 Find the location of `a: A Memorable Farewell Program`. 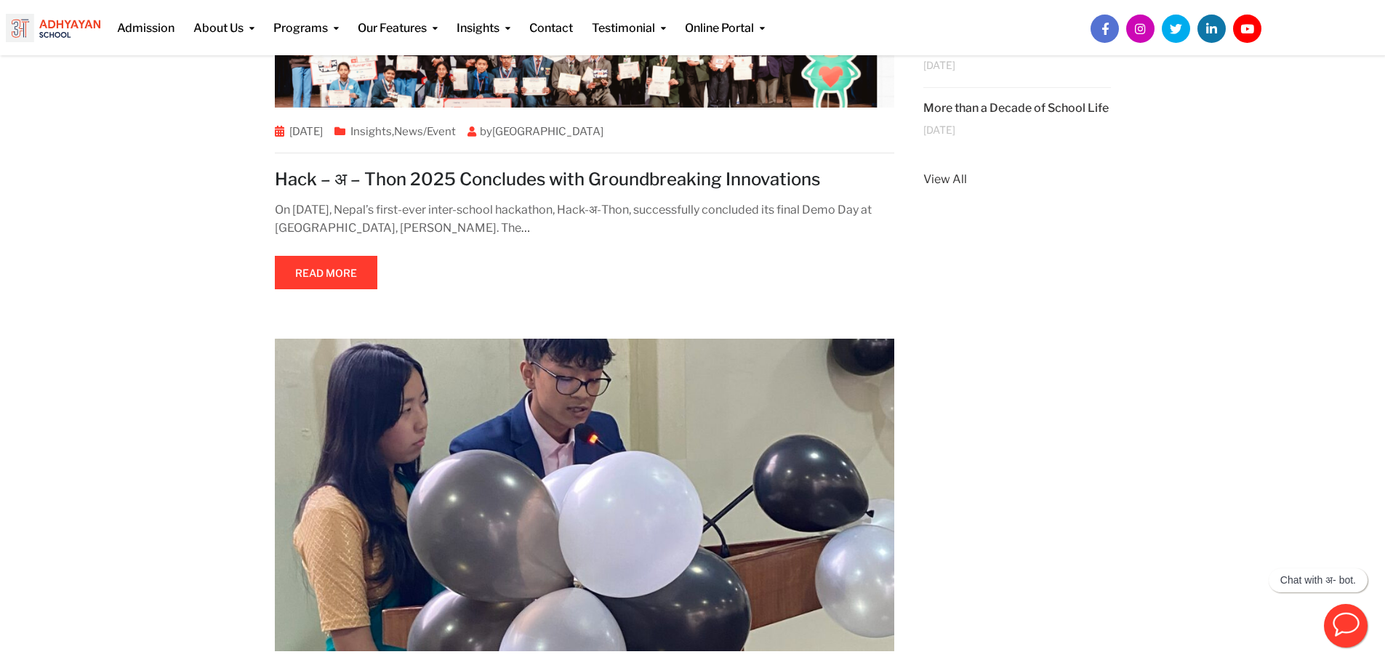

a: A Memorable Farewell Program is located at coordinates (585, 494).